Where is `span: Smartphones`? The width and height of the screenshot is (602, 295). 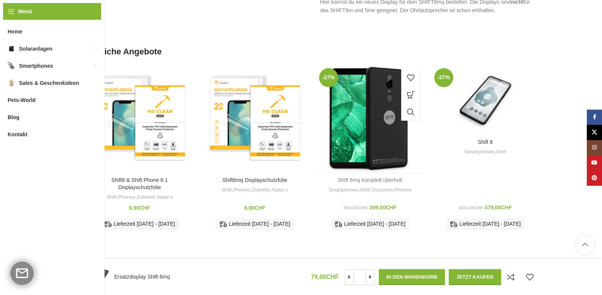 span: Smartphones is located at coordinates (36, 66).